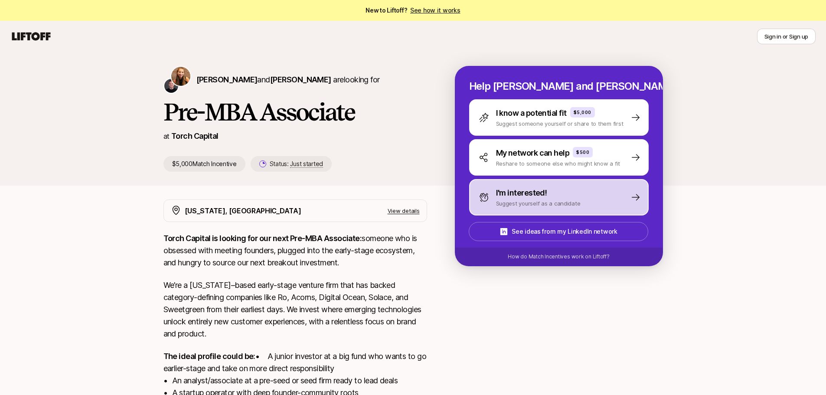  I want to click on p: View details, so click(404, 211).